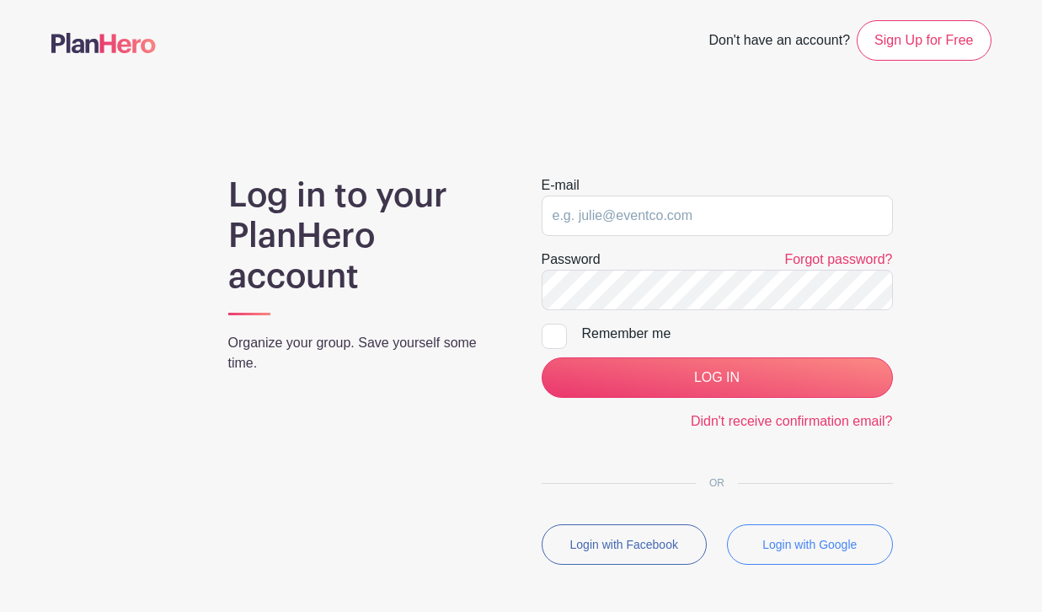  I want to click on div: Remember me, so click(737, 334).